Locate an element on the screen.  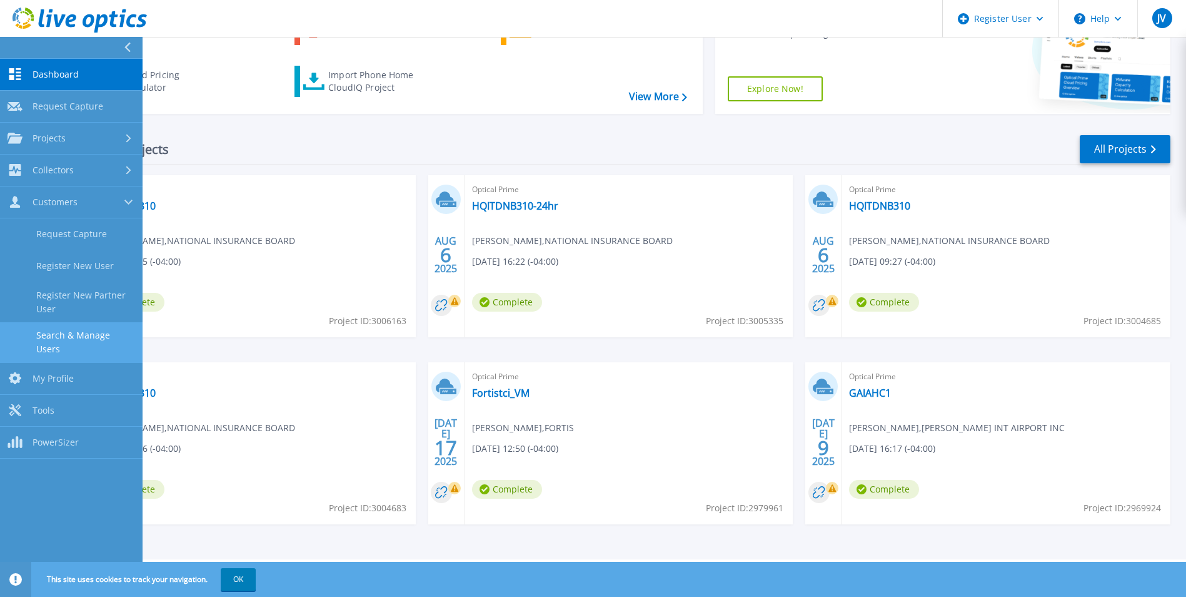
span: Tools is located at coordinates (43, 410).